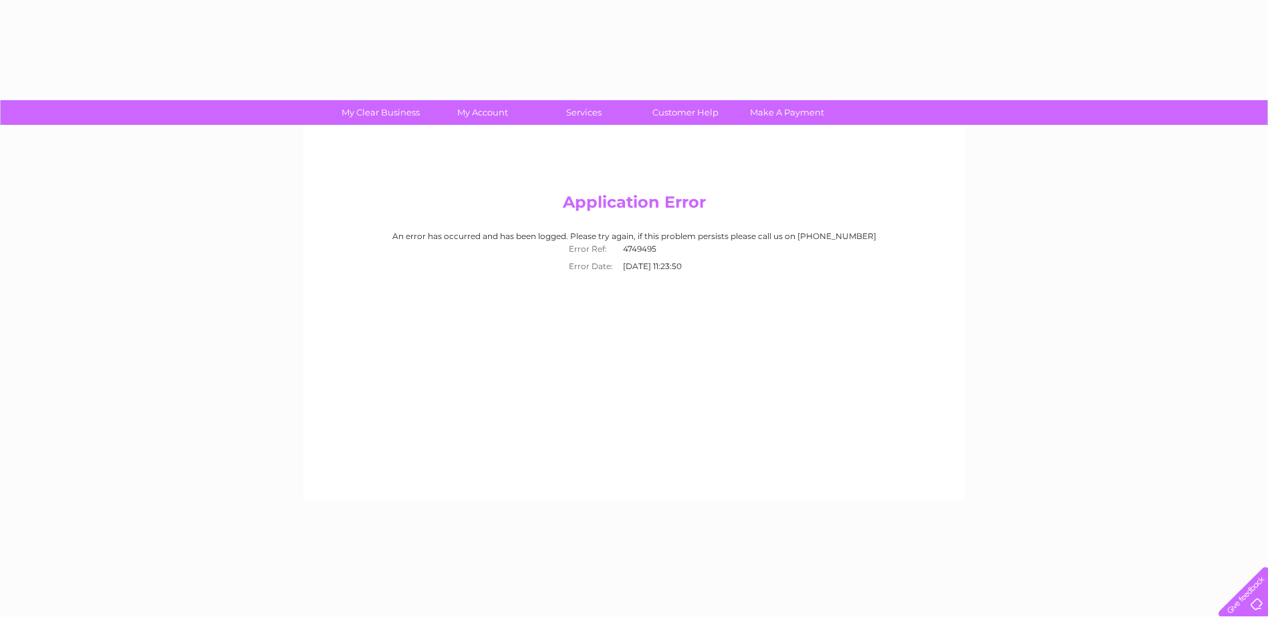 The height and width of the screenshot is (617, 1268). Describe the element at coordinates (482, 112) in the screenshot. I see `a: My Account` at that location.